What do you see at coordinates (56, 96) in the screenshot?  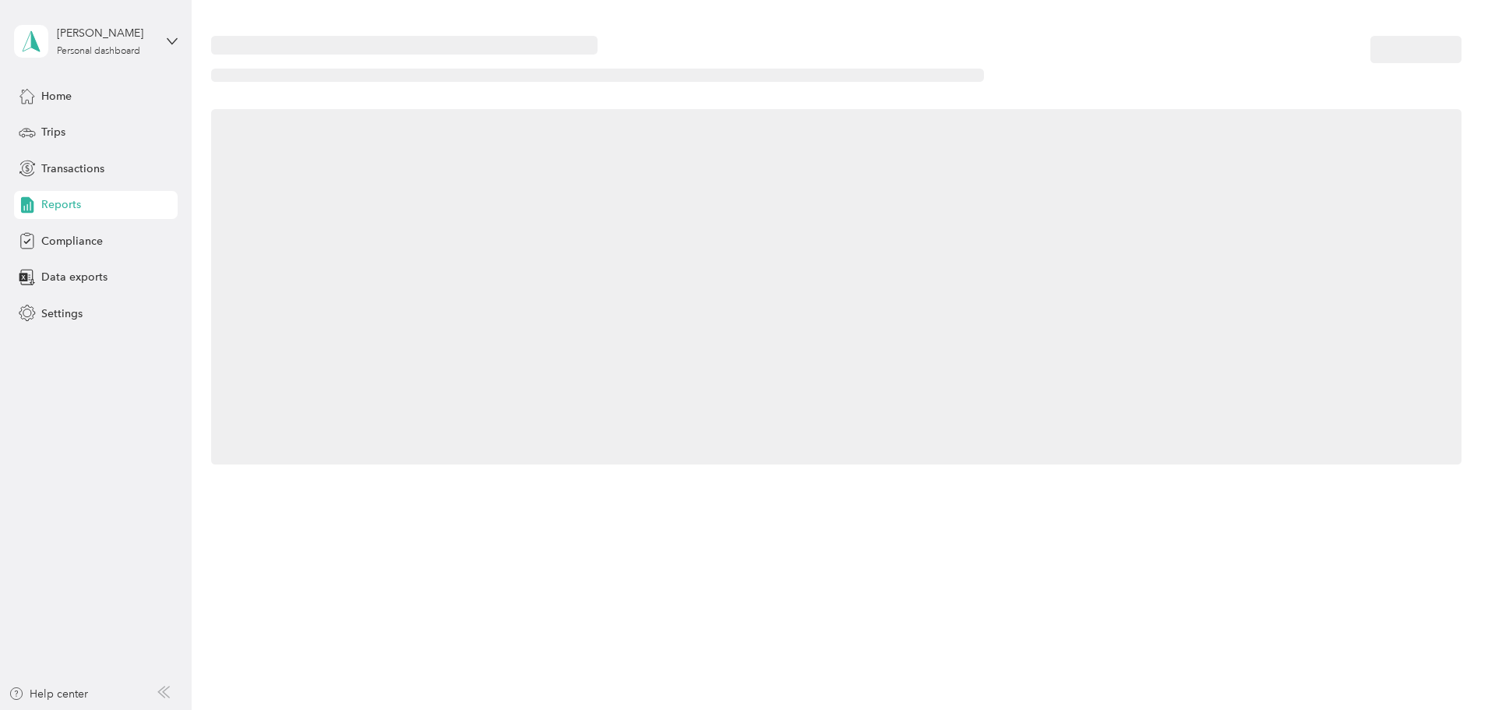 I see `span: Home` at bounding box center [56, 96].